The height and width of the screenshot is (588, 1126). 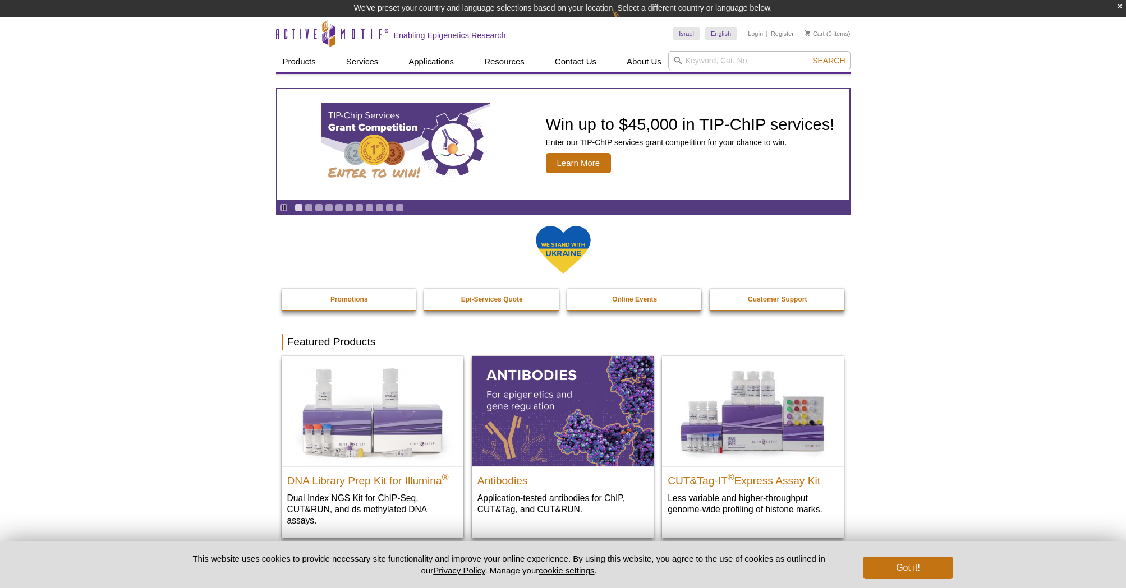 What do you see at coordinates (563, 478) in the screenshot?
I see `h2: Antibodies` at bounding box center [563, 478].